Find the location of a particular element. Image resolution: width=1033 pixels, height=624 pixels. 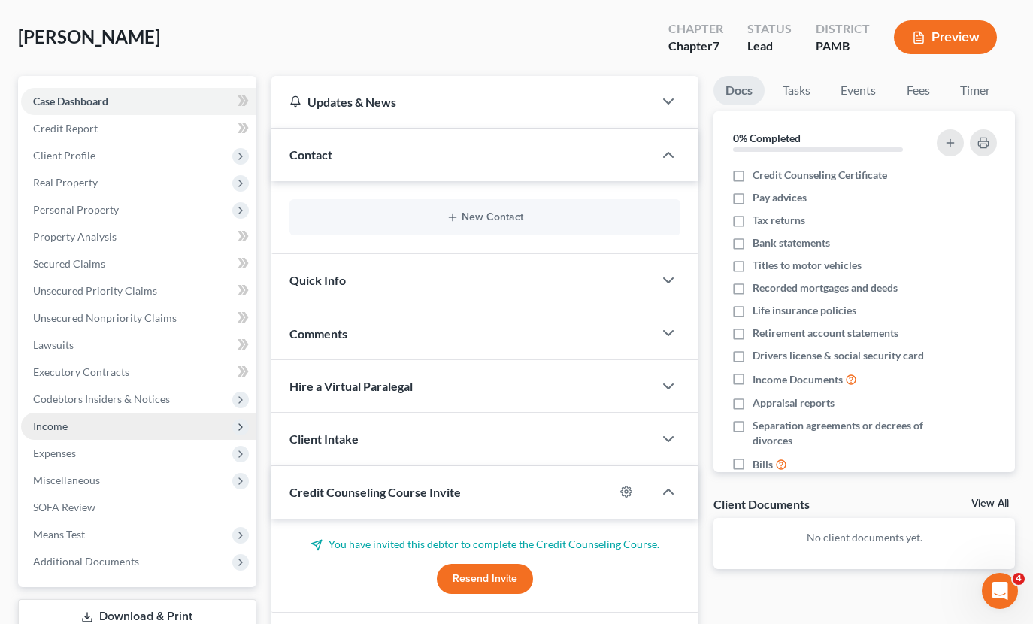

span: Unsecured Nonpriority Claims is located at coordinates (105, 317).